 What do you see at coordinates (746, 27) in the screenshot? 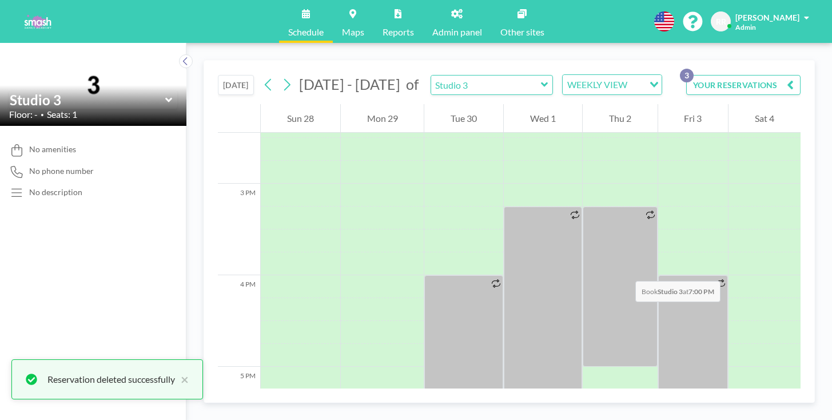
I see `span: Admin` at bounding box center [746, 27].